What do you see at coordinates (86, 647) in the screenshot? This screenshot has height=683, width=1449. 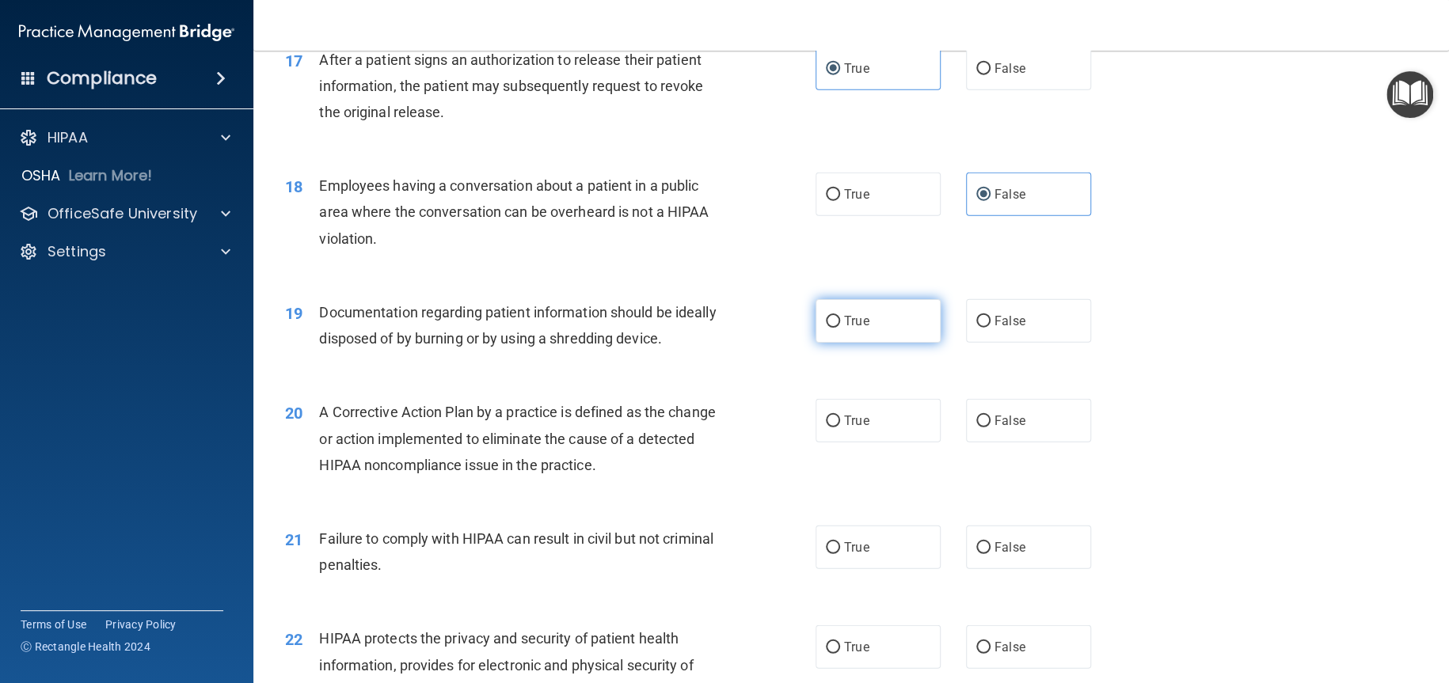 I see `span: Ⓒ Rectangle Health 2024` at bounding box center [86, 647].